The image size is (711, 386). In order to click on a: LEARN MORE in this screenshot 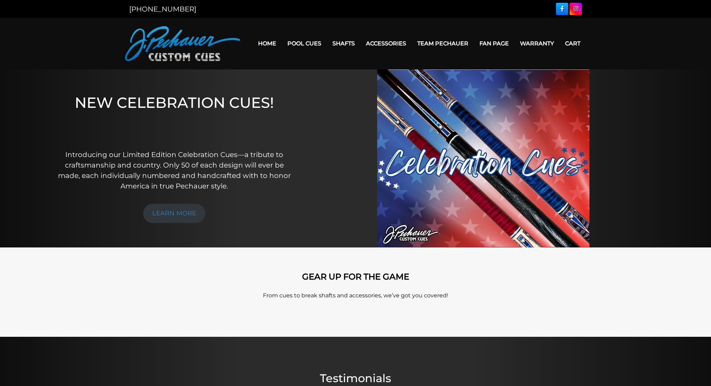, I will do `click(174, 213)`.